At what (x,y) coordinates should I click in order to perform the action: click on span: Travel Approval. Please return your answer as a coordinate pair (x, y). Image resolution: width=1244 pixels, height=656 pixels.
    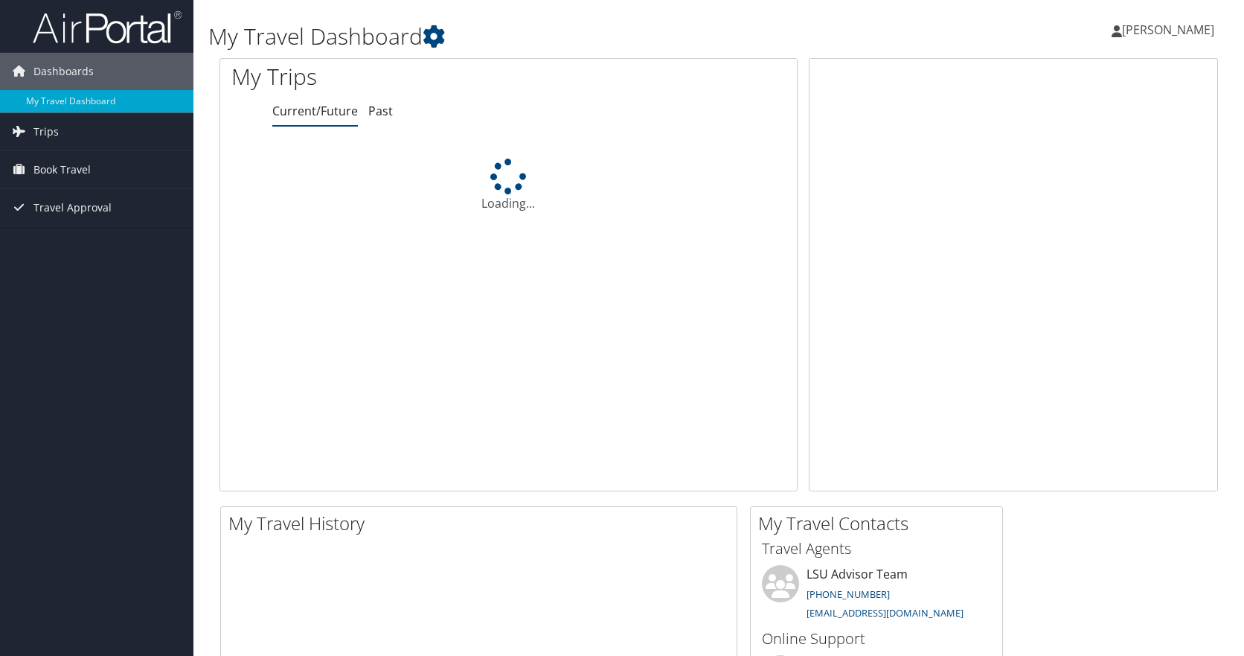
    Looking at the image, I should click on (72, 208).